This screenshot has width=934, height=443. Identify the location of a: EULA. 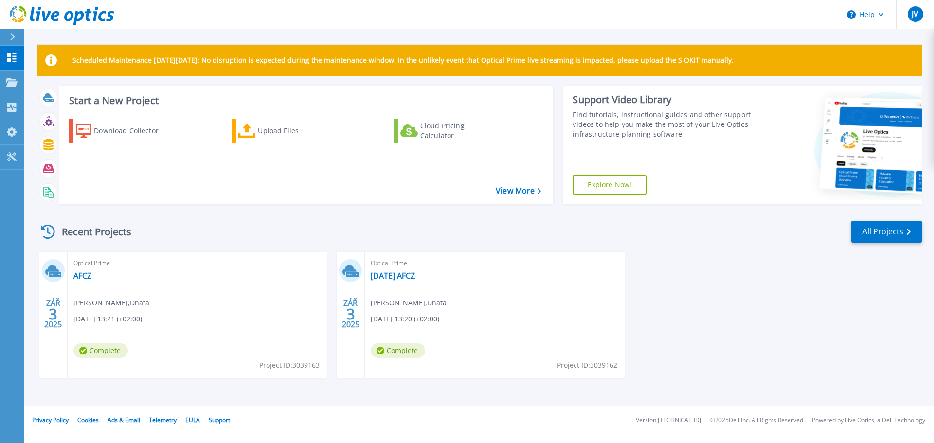
(193, 420).